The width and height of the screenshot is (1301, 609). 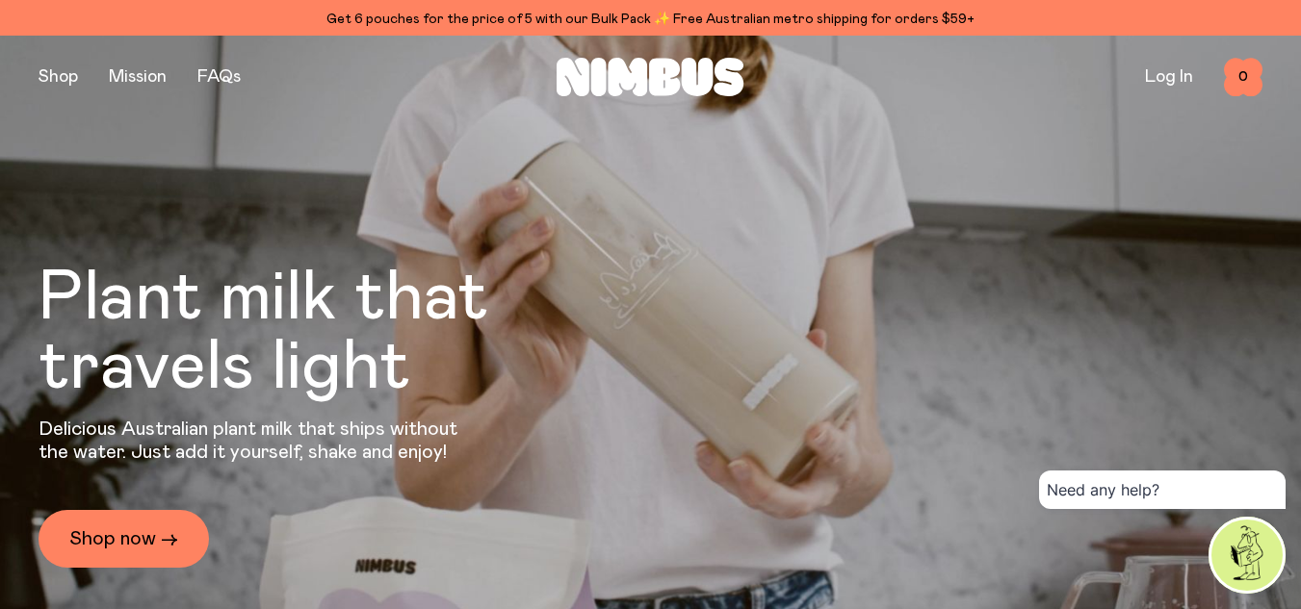 What do you see at coordinates (1243, 77) in the screenshot?
I see `button: 0` at bounding box center [1243, 77].